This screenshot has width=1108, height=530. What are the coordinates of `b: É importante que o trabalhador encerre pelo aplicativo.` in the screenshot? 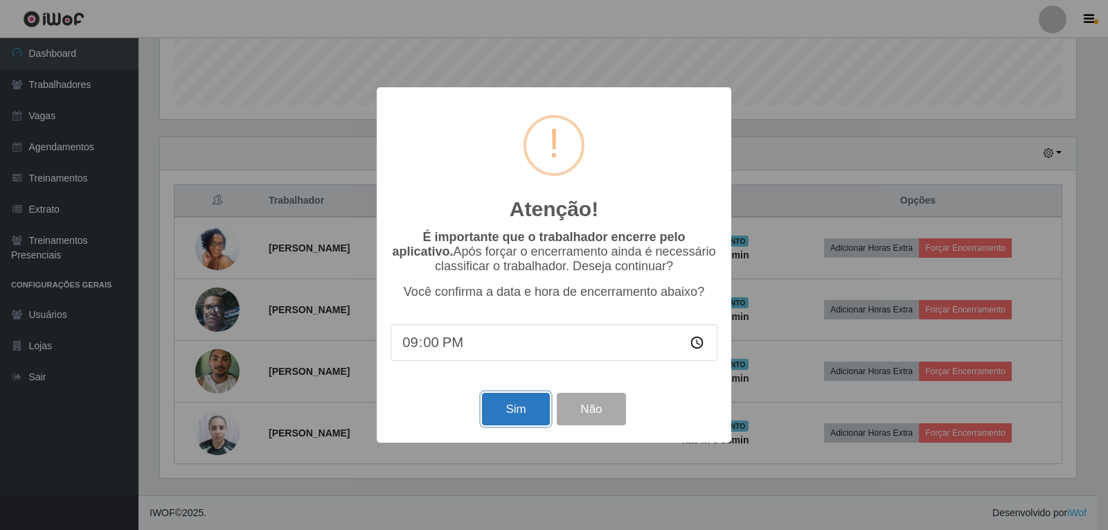 It's located at (538, 244).